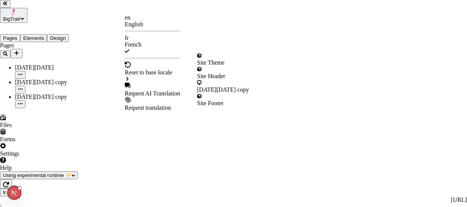 Image resolution: width=467 pixels, height=207 pixels. Describe the element at coordinates (56, 9) in the screenshot. I see `p: Cookie Test Route` at that location.